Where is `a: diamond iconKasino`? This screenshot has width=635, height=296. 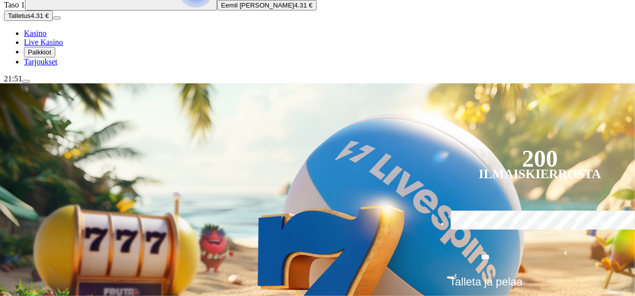
a: diamond iconKasino is located at coordinates (35, 33).